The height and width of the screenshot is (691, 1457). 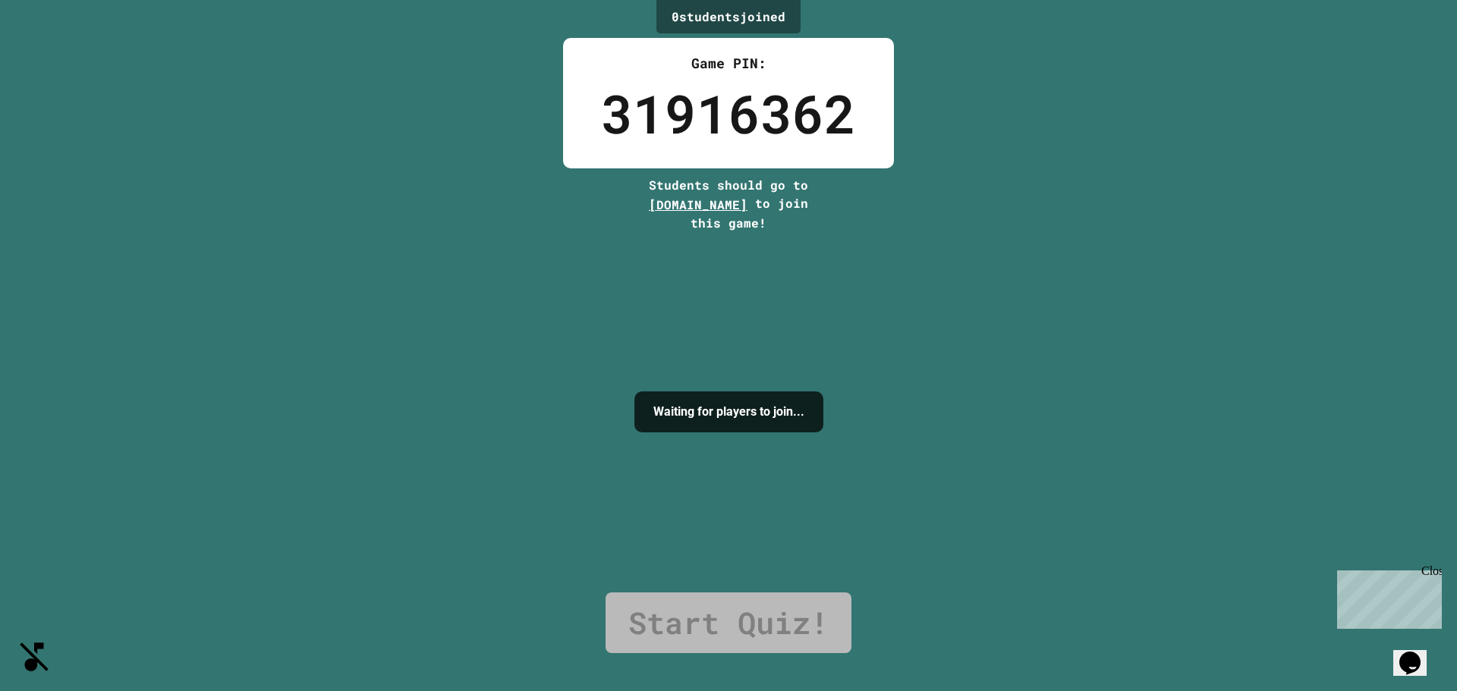 I want to click on div: Game PIN:, so click(x=729, y=63).